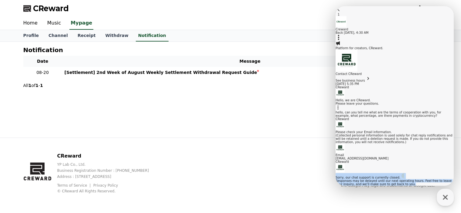 This screenshot has width=461, height=213. Describe the element at coordinates (87, 36) in the screenshot. I see `a: Receipt` at that location.